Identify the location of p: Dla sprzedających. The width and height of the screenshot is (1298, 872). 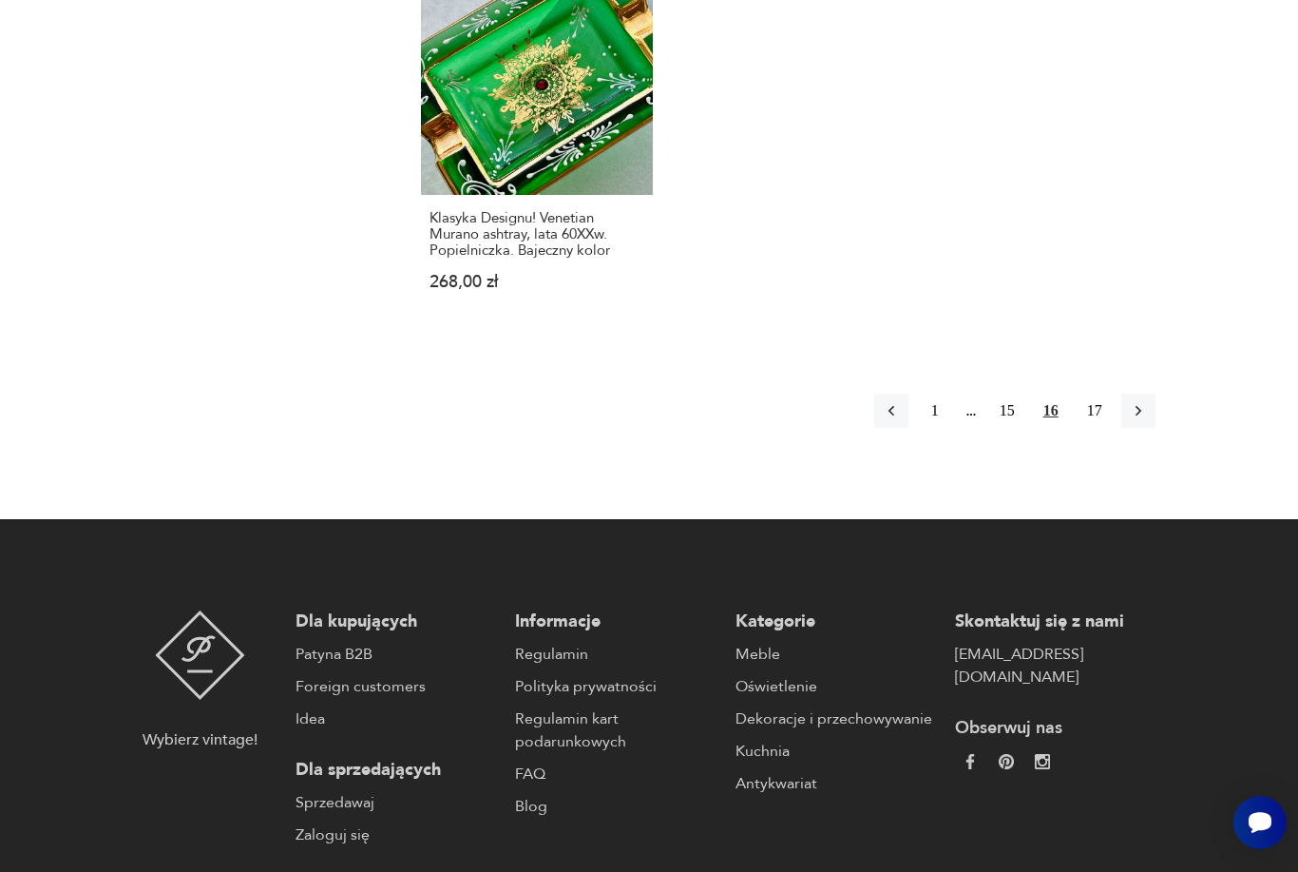
(395, 770).